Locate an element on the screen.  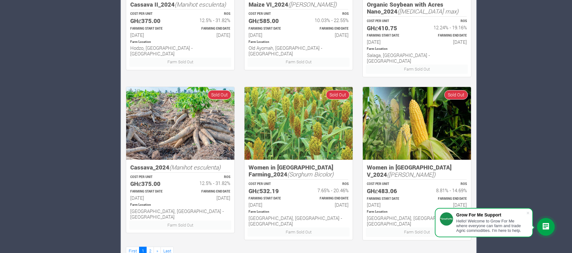
h6: 8.81% - 14.69% is located at coordinates (445, 190).